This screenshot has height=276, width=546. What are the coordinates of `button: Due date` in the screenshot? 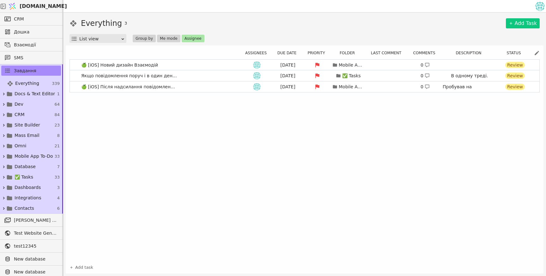 It's located at (289, 53).